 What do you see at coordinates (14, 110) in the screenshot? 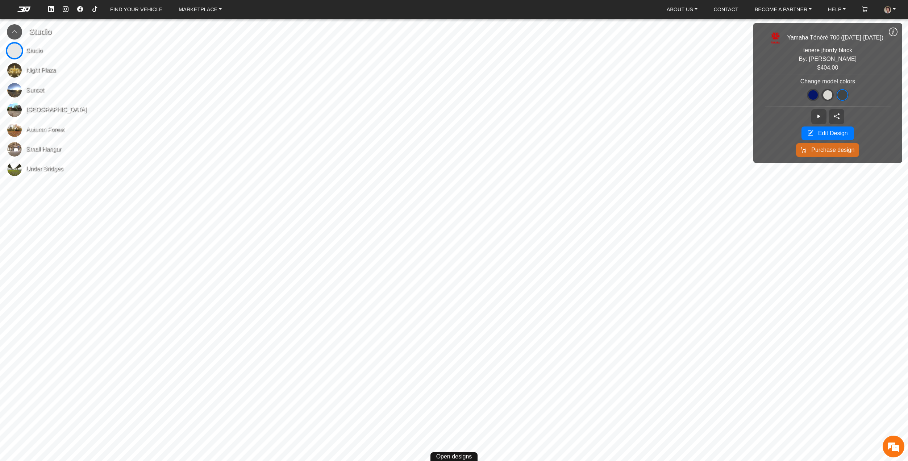
I see `img: Abandoned Street` at bounding box center [14, 110].